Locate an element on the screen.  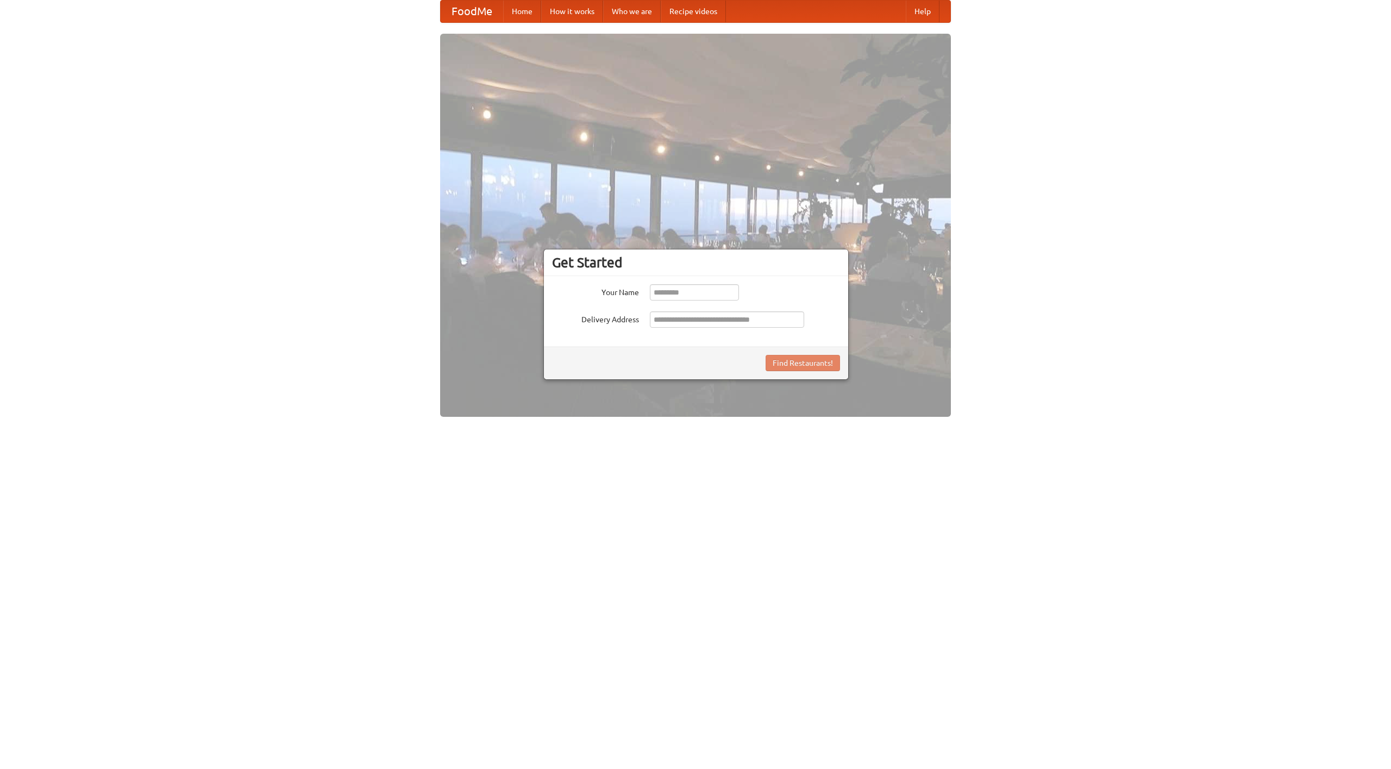
a: How it works is located at coordinates (572, 11).